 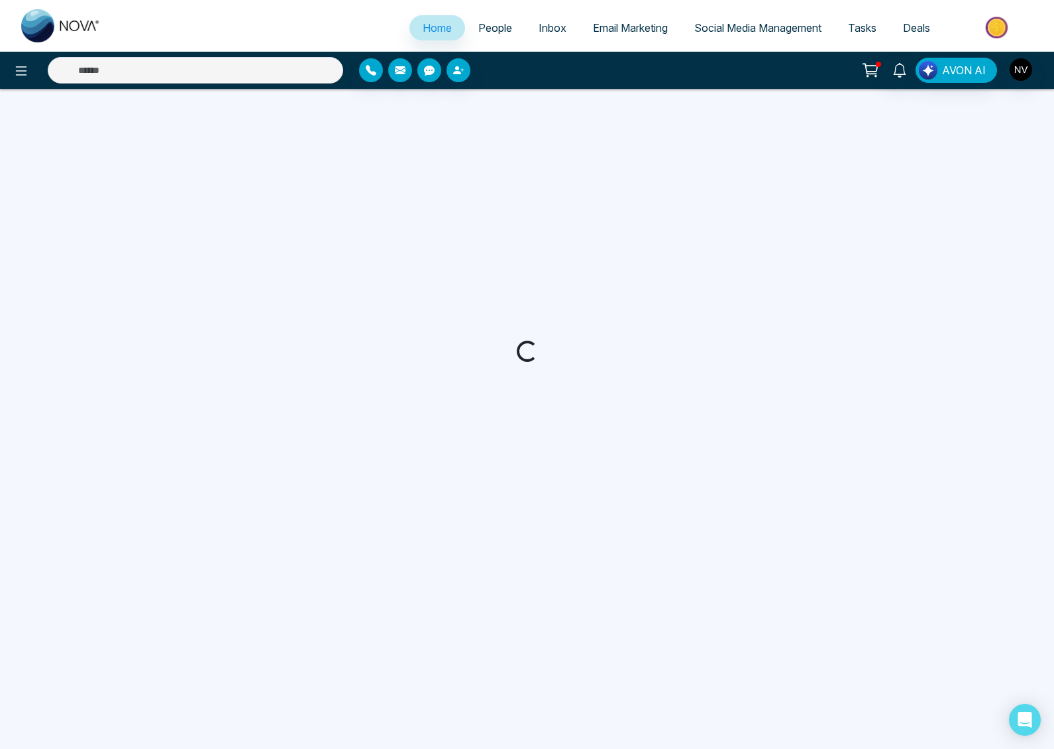 I want to click on div: Open Intercom Messenger, so click(x=1025, y=719).